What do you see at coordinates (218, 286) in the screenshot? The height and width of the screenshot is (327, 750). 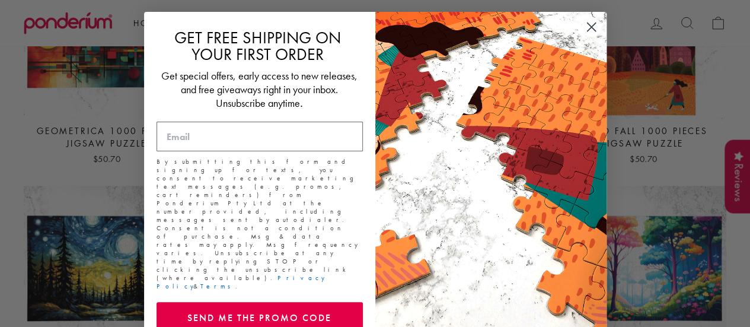 I see `a: Terms` at bounding box center [218, 286].